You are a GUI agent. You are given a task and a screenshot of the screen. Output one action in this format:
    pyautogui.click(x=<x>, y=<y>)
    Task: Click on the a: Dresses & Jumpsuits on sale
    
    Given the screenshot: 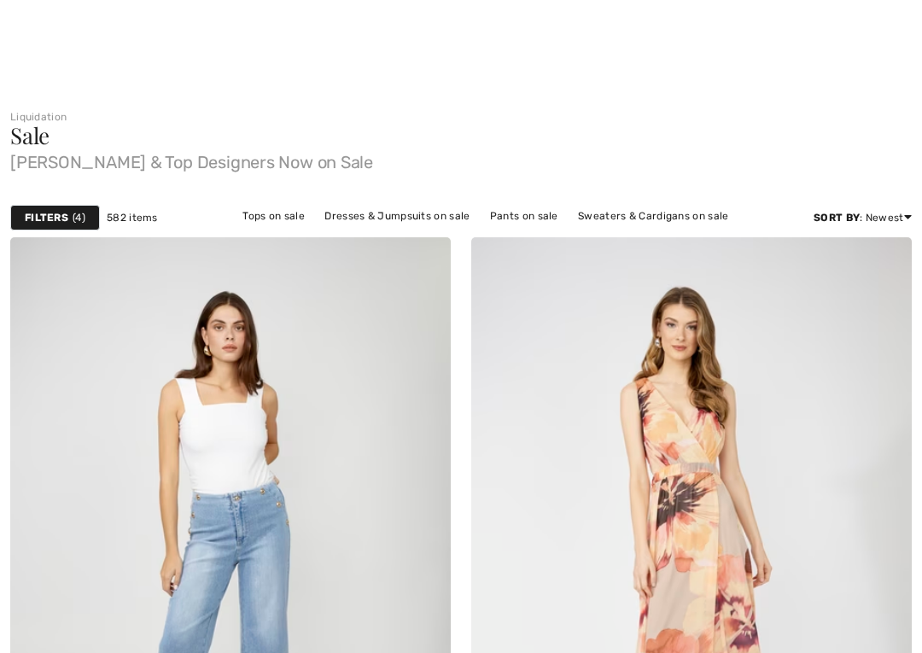 What is the action you would take?
    pyautogui.click(x=397, y=216)
    